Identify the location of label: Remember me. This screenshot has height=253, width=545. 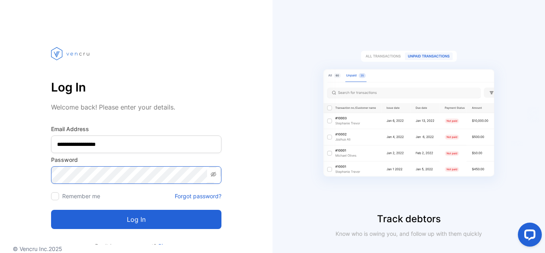
(81, 195).